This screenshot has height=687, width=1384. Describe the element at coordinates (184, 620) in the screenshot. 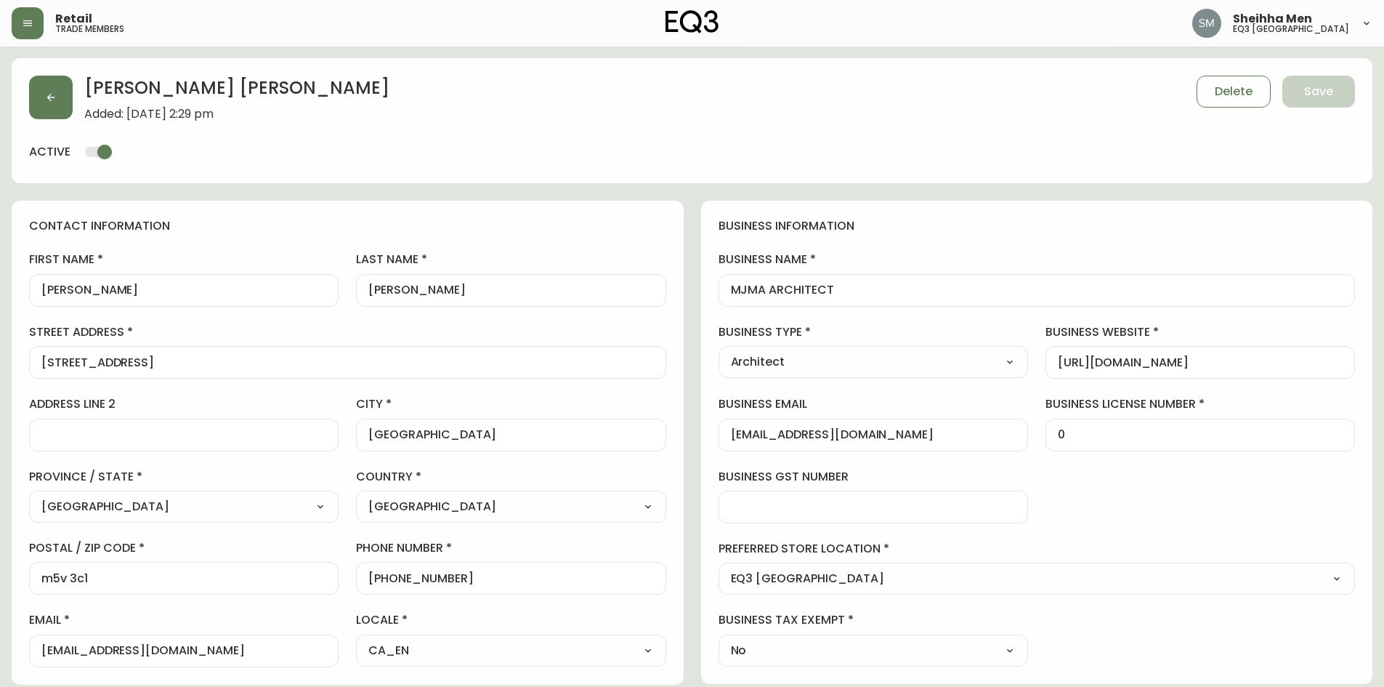

I see `label: email` at that location.